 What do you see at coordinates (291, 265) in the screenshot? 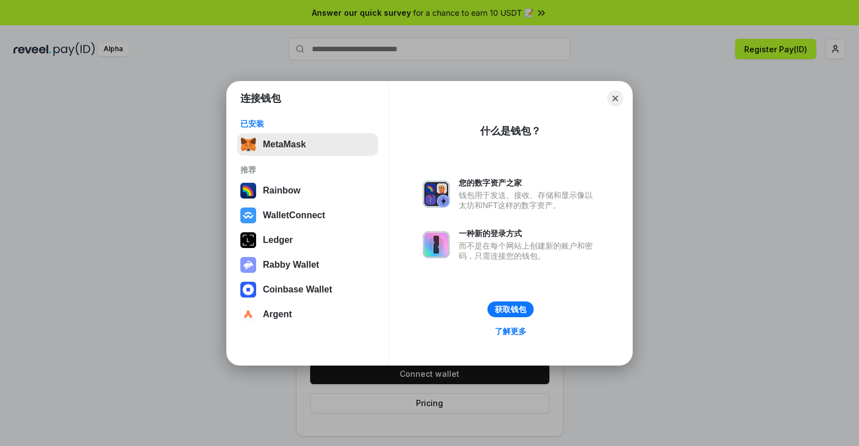
I see `div: Rabby Wallet` at bounding box center [291, 265].